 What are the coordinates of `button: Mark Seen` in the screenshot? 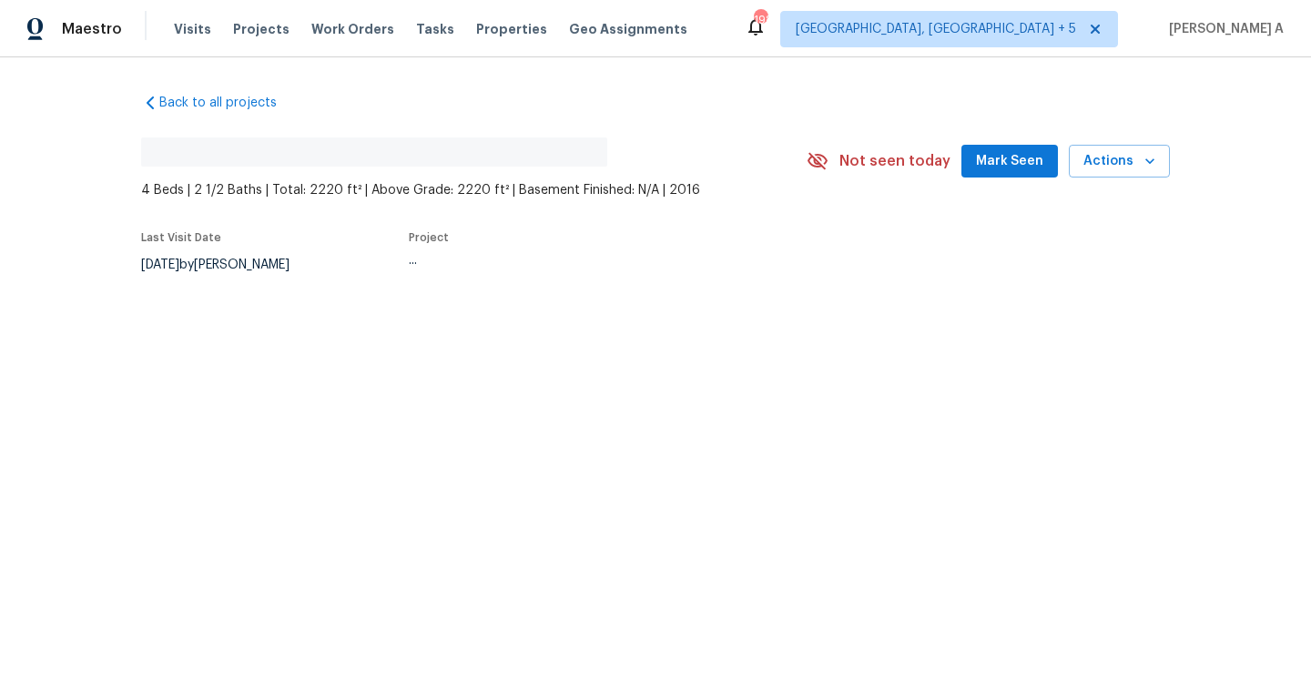 It's located at (1010, 161).